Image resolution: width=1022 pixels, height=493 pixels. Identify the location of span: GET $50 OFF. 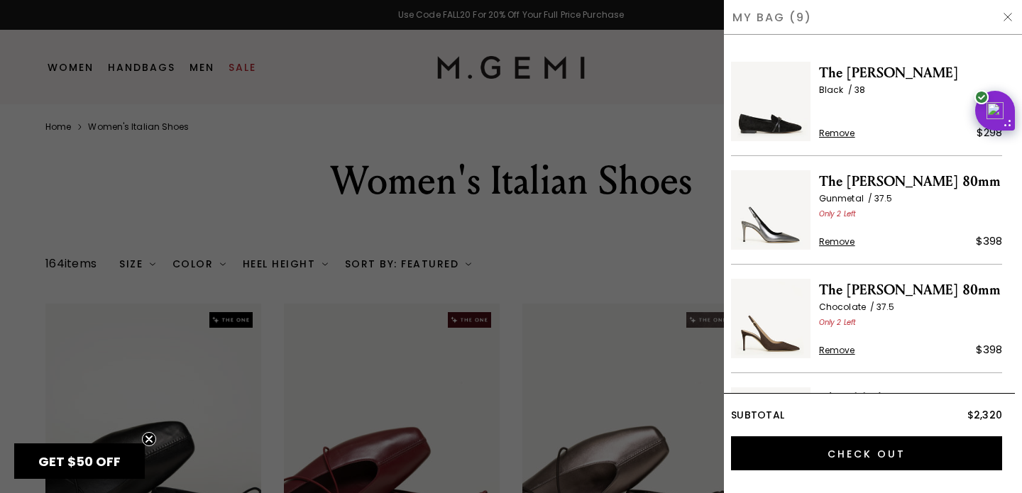
(80, 461).